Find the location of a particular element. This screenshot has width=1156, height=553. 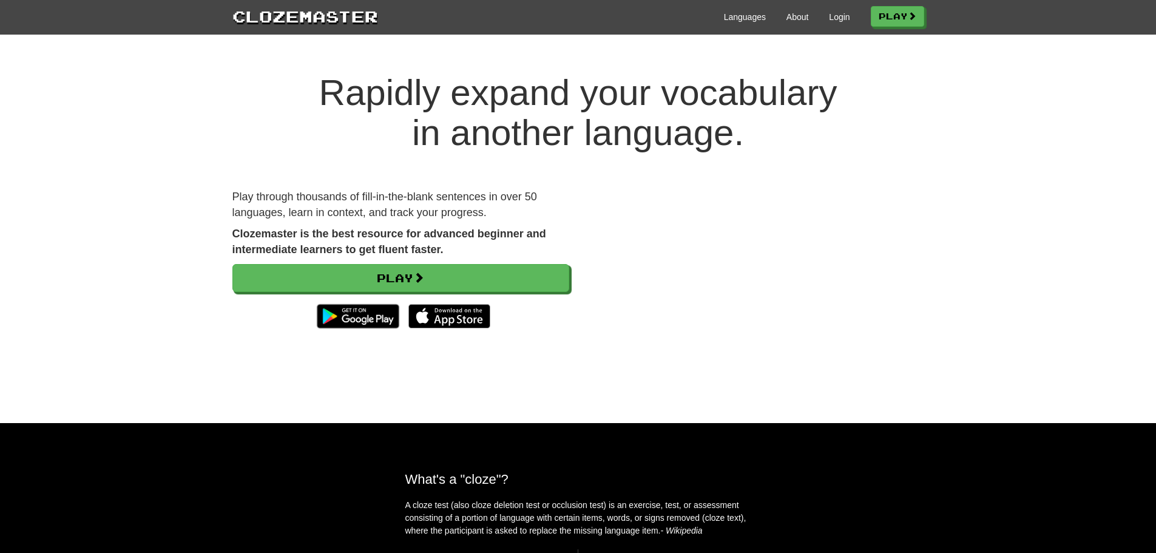

p: Play through thousands of fill-in-the-blank sentences in over 50 languages, learn in context, and... is located at coordinates (401, 205).